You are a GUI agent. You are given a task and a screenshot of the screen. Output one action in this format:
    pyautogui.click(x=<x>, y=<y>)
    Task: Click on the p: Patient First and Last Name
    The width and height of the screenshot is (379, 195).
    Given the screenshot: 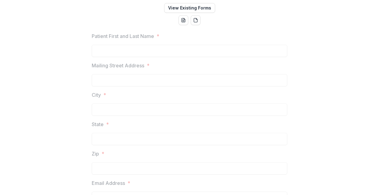 What is the action you would take?
    pyautogui.click(x=123, y=36)
    